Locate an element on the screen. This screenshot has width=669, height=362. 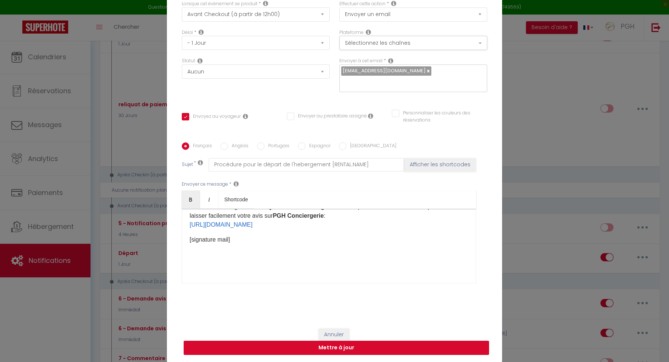
i: Envoyer au voyageur is located at coordinates (246, 116).